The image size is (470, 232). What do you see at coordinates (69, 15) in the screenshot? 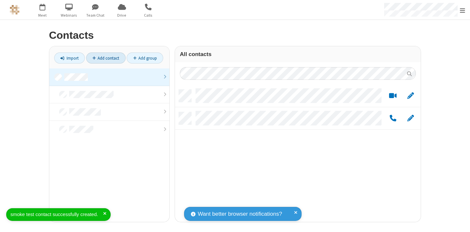
I see `span: Webinars` at bounding box center [69, 15].